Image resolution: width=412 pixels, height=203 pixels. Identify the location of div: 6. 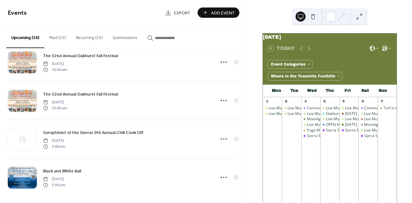
(362, 101).